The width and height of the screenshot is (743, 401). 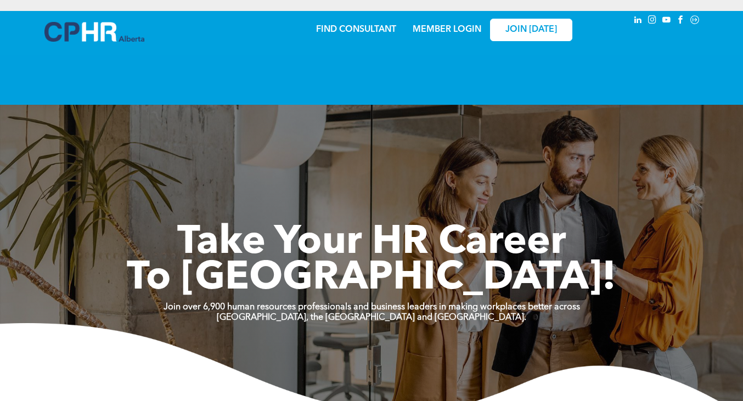 What do you see at coordinates (680, 21) in the screenshot?
I see `a: facebook` at bounding box center [680, 21].